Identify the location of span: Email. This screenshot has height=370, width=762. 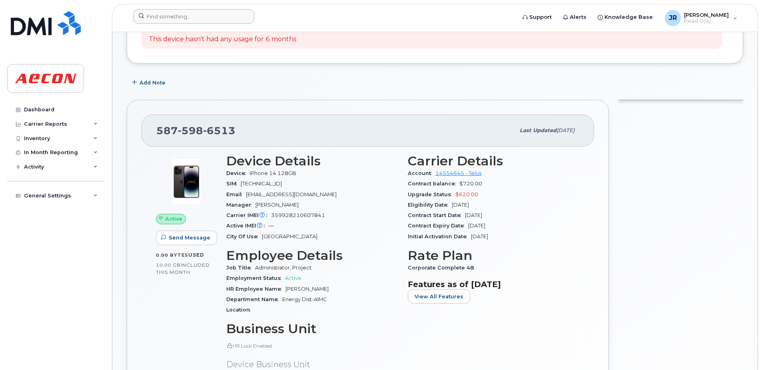
(236, 194).